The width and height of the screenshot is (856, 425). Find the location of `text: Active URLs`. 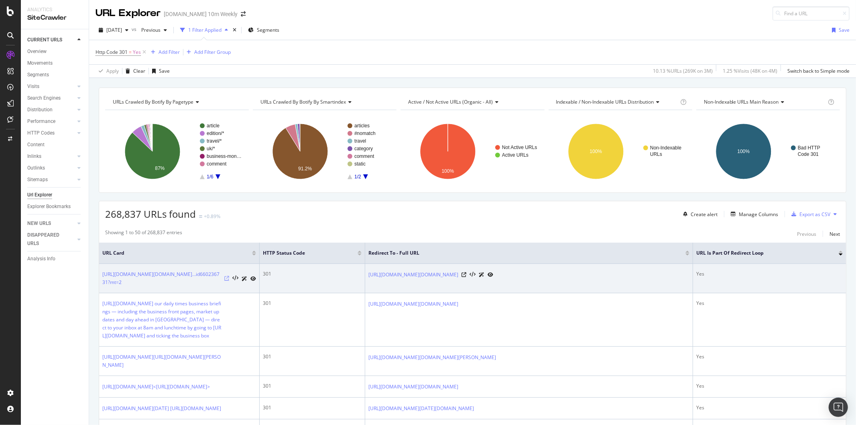

text: Active URLs is located at coordinates (515, 155).